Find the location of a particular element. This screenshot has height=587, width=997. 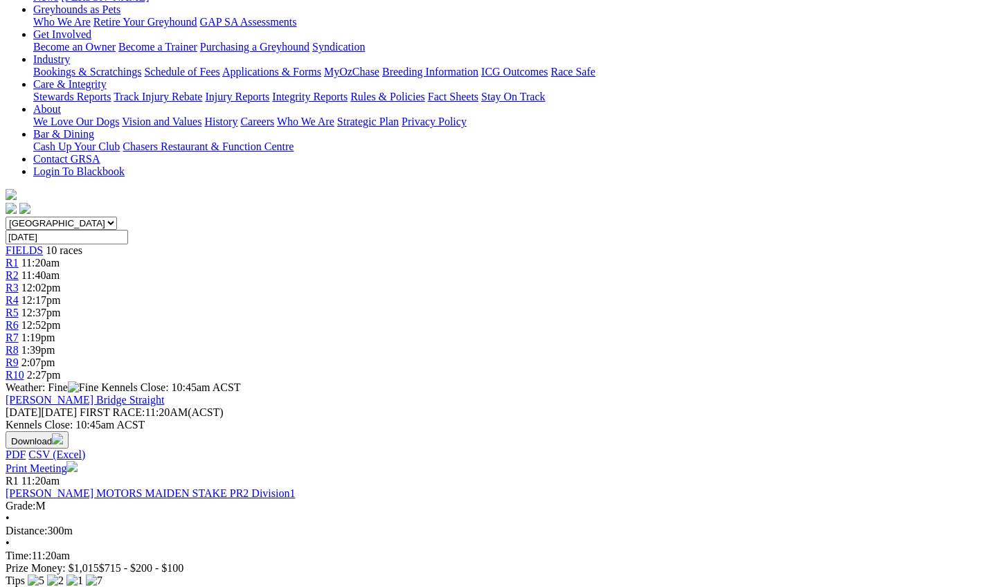

a: Fact Sheets is located at coordinates (453, 96).